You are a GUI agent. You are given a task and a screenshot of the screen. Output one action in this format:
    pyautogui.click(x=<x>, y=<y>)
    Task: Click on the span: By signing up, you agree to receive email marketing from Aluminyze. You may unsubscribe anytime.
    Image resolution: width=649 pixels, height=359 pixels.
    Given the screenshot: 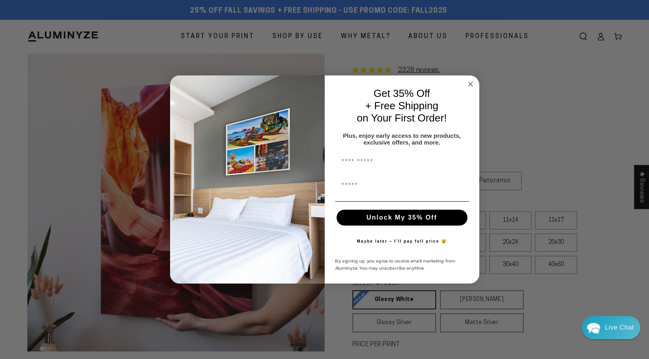 What is the action you would take?
    pyautogui.click(x=395, y=264)
    